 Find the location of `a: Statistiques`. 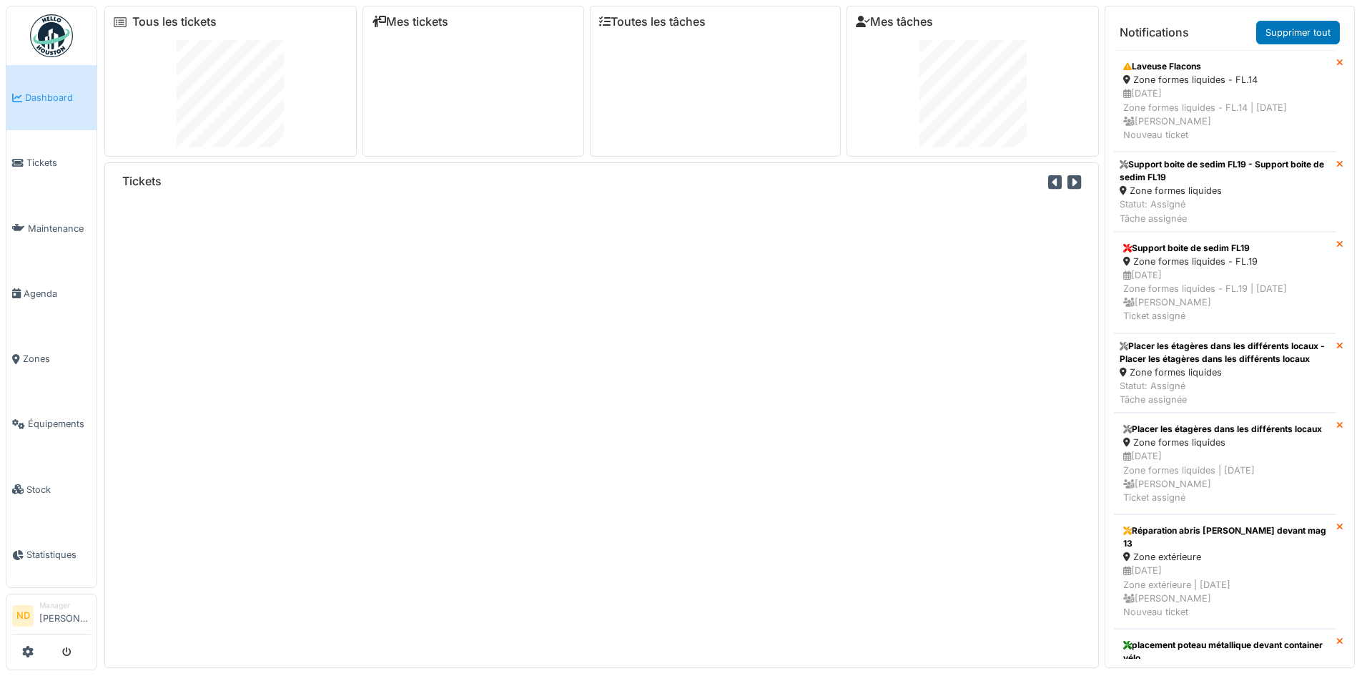

a: Statistiques is located at coordinates (51, 554).